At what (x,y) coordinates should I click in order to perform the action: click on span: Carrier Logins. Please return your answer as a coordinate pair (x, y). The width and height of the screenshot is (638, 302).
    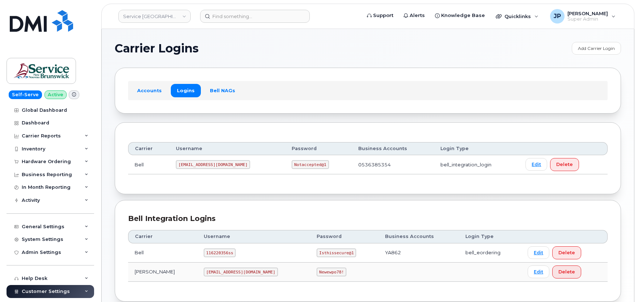
    Looking at the image, I should click on (157, 48).